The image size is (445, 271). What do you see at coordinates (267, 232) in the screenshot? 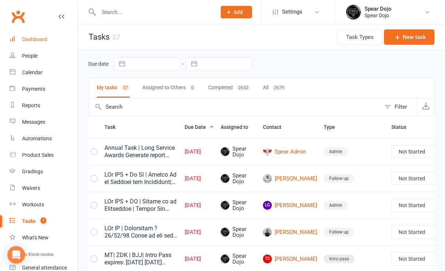
I see `img: Yash Bhatt` at bounding box center [267, 232].